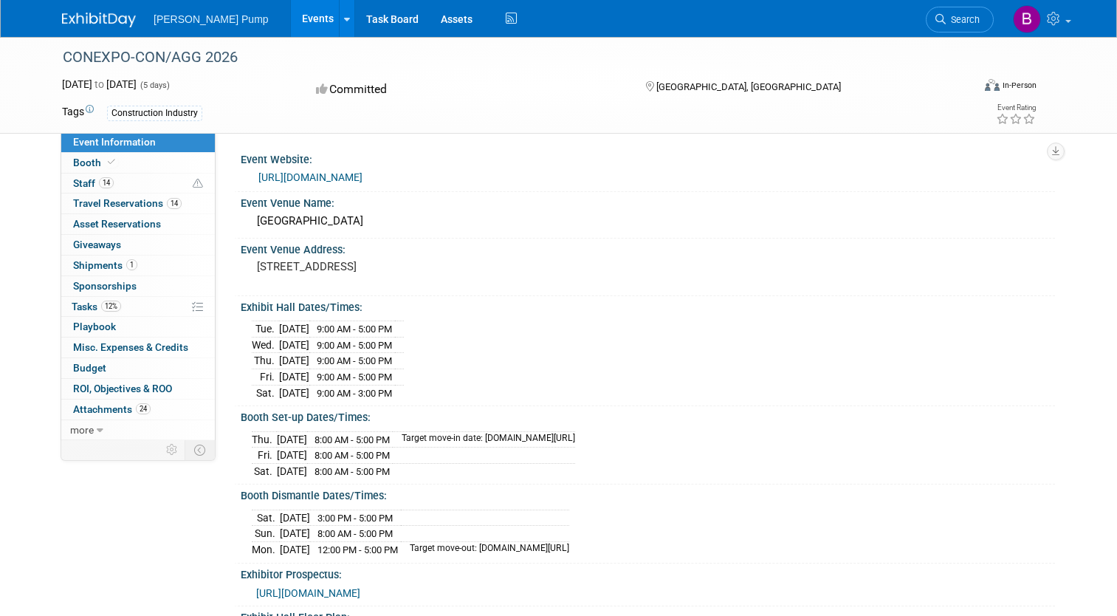 The width and height of the screenshot is (1117, 616). What do you see at coordinates (647, 572) in the screenshot?
I see `div: Exhibitor Prospectus:` at bounding box center [647, 572].